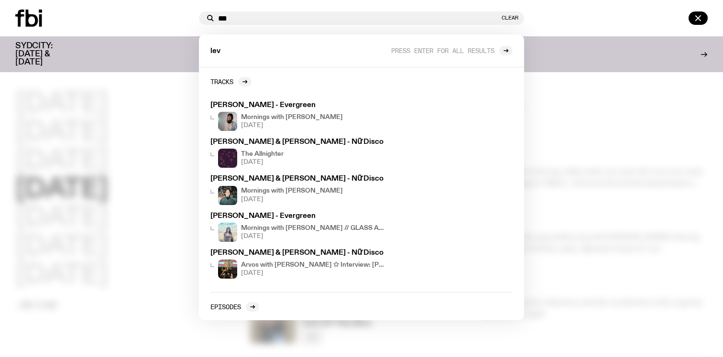  What do you see at coordinates (228, 196) in the screenshot?
I see `img: Radio presenter Ben Hansen sits in front of a wall of photos and an fbi radio sign. Film photo. B...` at bounding box center [228, 196].